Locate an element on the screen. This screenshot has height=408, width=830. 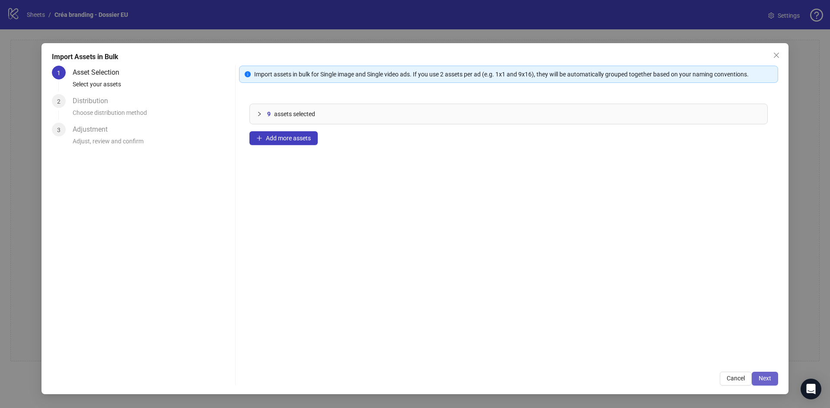
div: Adjustment is located at coordinates (93, 130).